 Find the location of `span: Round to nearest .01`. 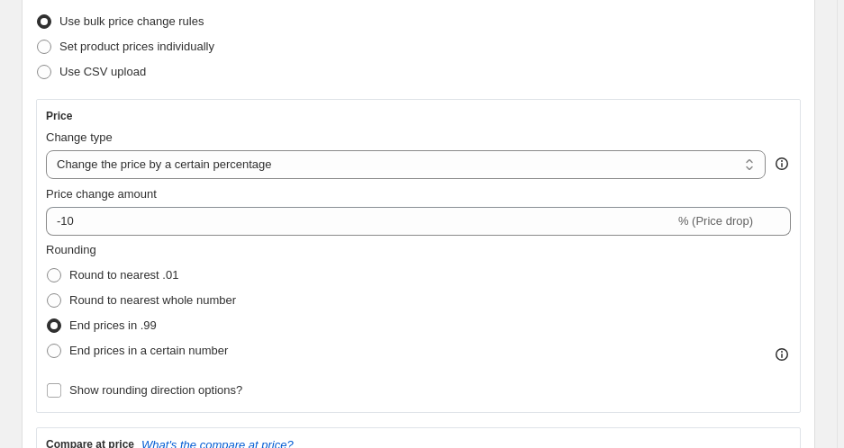

span: Round to nearest .01 is located at coordinates (123, 275).